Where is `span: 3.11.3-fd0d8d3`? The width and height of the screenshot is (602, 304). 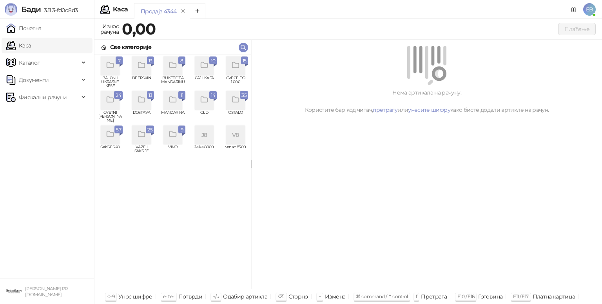 span: 3.11.3-fd0d8d3 is located at coordinates (59, 10).